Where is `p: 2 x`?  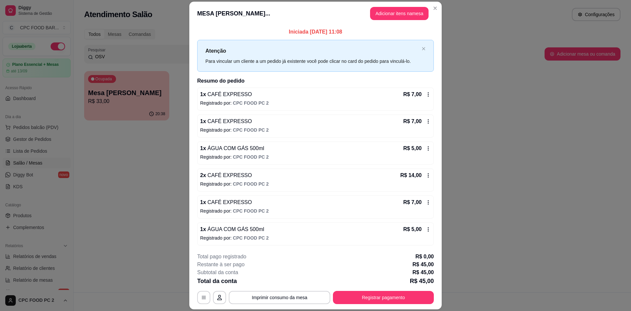
p: 2 x is located at coordinates (226, 175).